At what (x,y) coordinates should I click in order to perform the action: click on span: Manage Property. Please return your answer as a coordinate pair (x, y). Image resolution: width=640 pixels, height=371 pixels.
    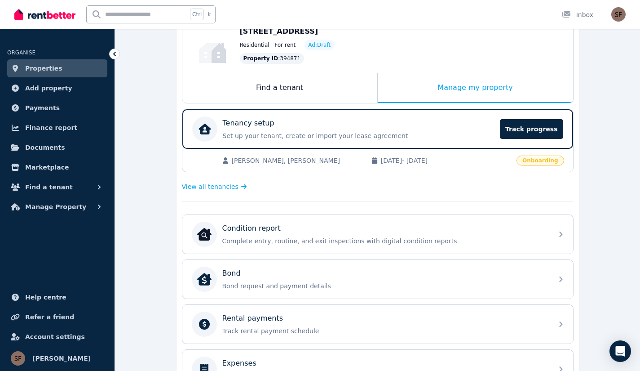
    Looking at the image, I should click on (56, 207).